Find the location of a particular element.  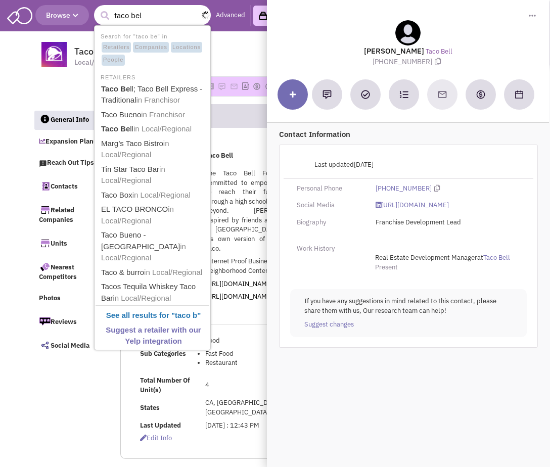

img: Create a deal is located at coordinates (481, 95).